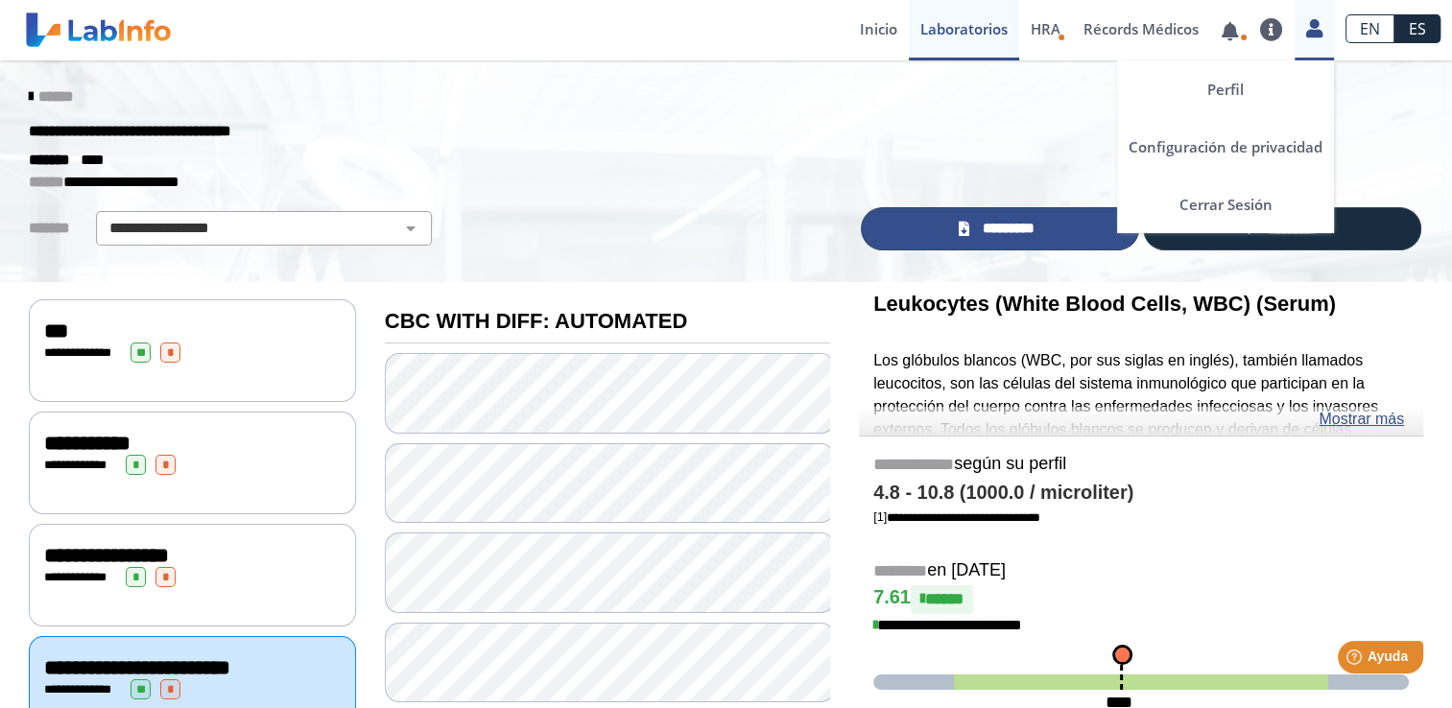 This screenshot has height=708, width=1452. Describe the element at coordinates (1418, 29) in the screenshot. I see `a: ES` at that location.